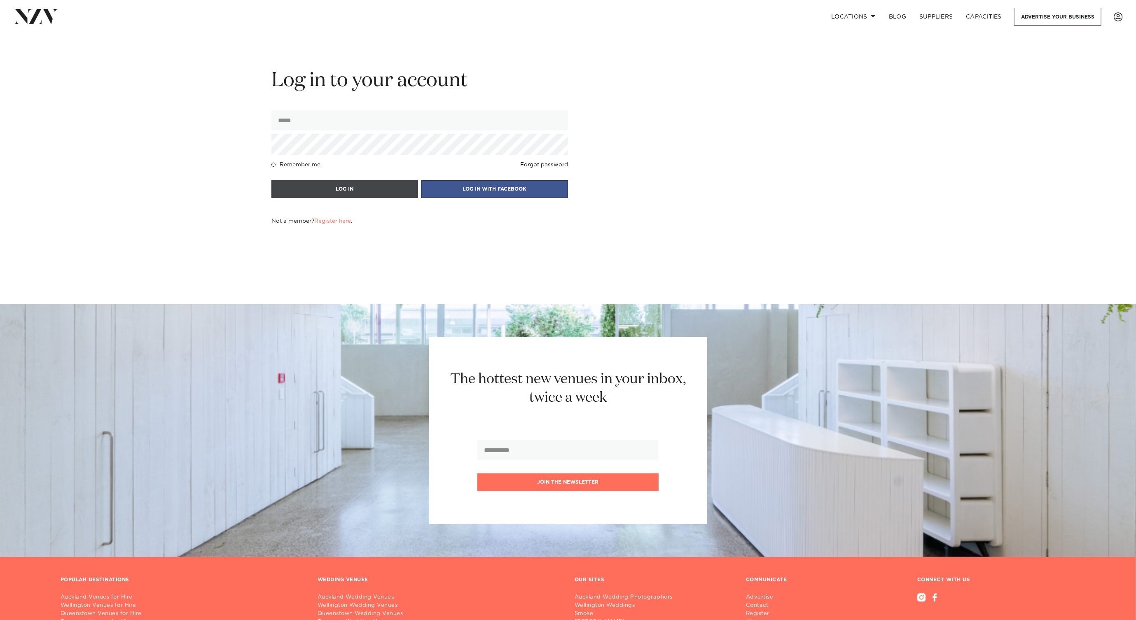 The image size is (1136, 620). What do you see at coordinates (332, 221) in the screenshot?
I see `mark: Register here` at bounding box center [332, 221].